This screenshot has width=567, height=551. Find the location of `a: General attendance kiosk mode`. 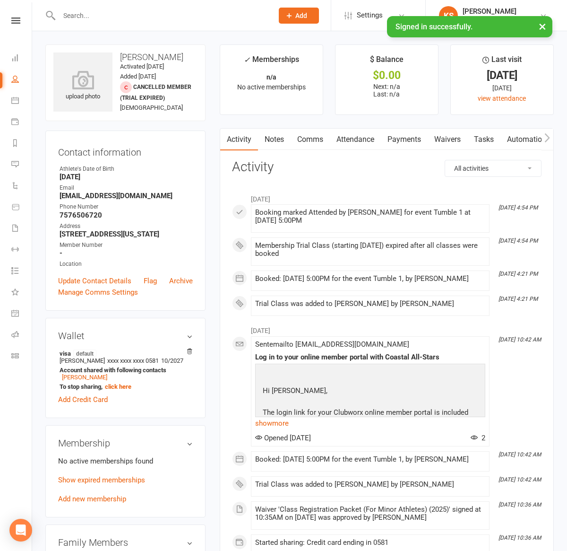

a: General attendance kiosk mode is located at coordinates (22, 314).